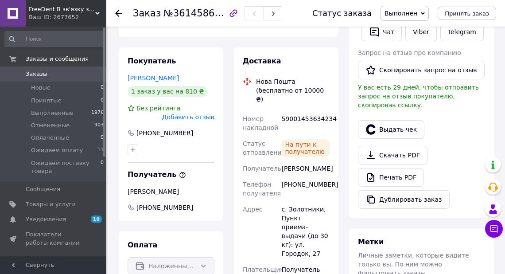 The width and height of the screenshot is (505, 274). Describe the element at coordinates (119, 13) in the screenshot. I see `div: Вернуться назад` at that location.